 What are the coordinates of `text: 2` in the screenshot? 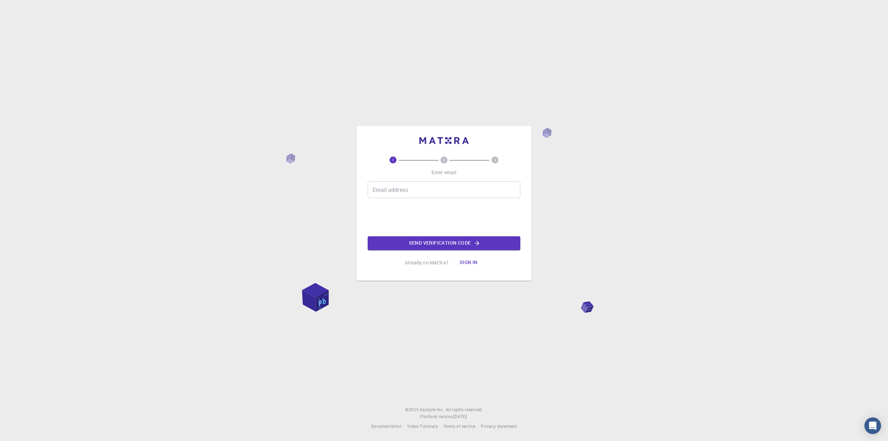 It's located at (444, 160).